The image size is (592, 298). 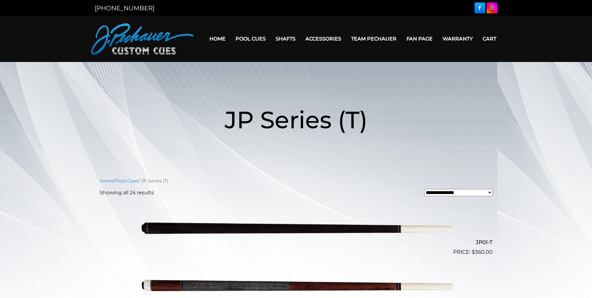 What do you see at coordinates (490, 39) in the screenshot?
I see `a: Cart` at bounding box center [490, 39].